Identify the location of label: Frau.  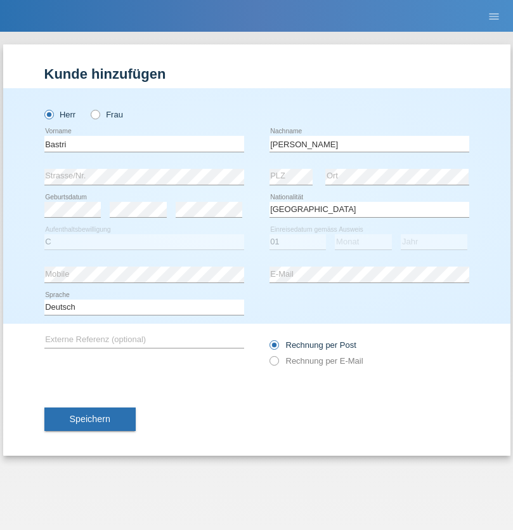
(107, 114).